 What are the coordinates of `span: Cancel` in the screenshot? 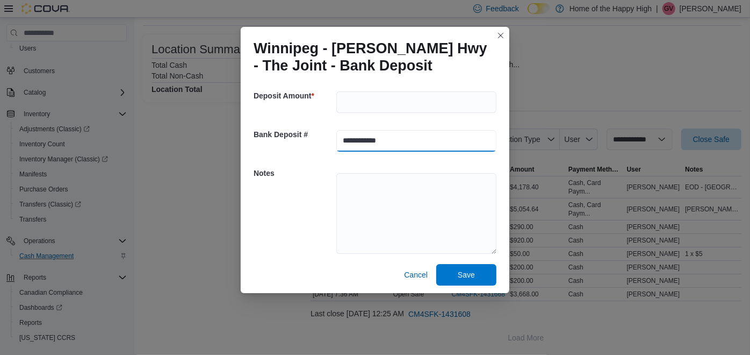 It's located at (416, 275).